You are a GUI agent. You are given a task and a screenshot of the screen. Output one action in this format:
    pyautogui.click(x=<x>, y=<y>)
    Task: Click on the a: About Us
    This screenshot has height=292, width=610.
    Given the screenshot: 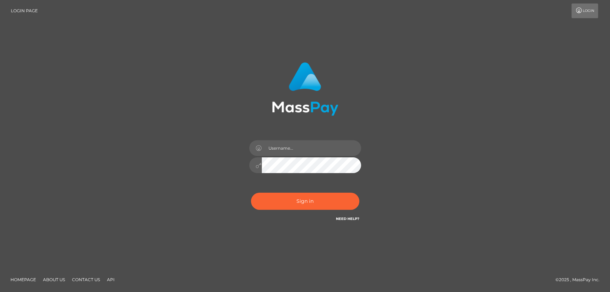 What is the action you would take?
    pyautogui.click(x=54, y=279)
    